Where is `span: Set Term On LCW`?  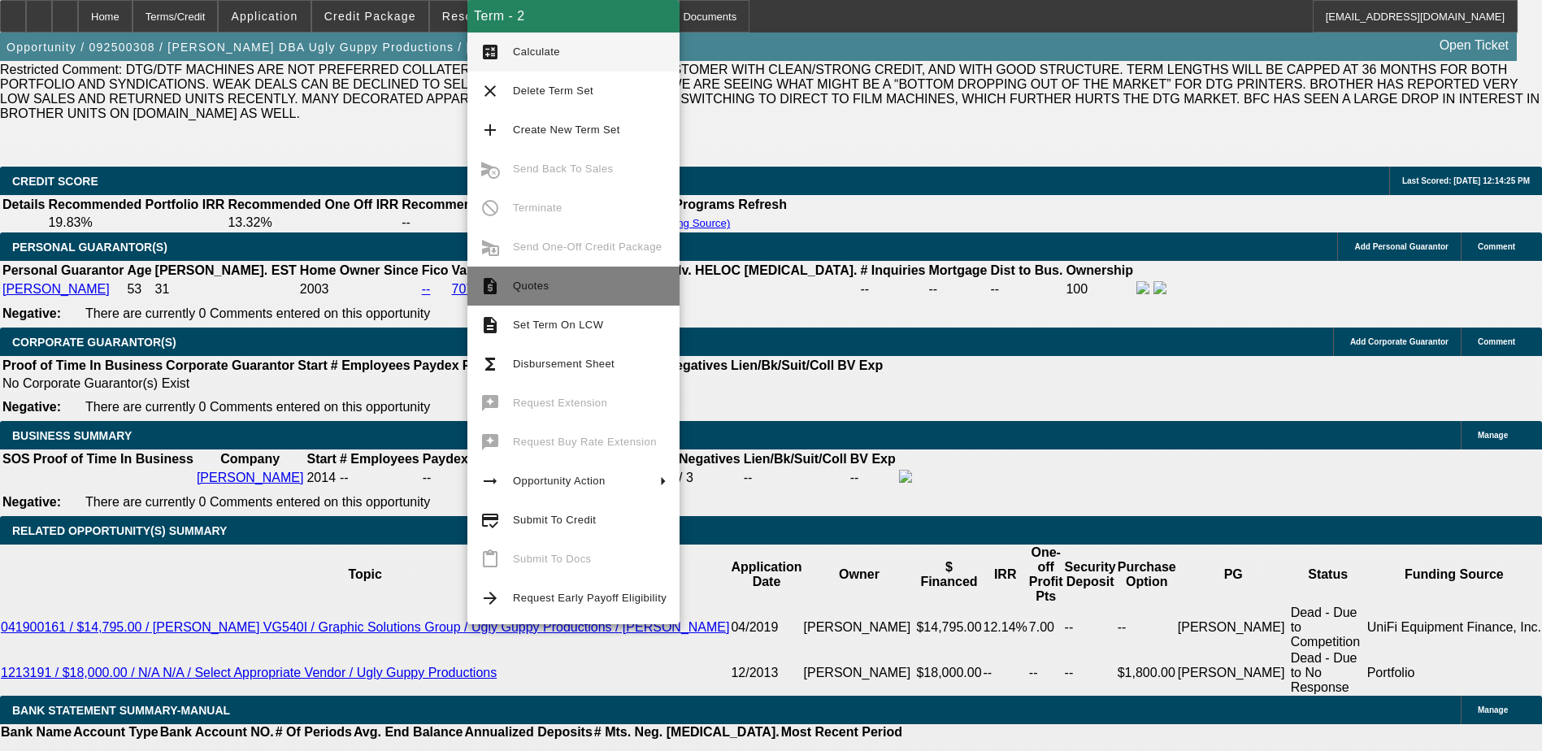 span: Set Term On LCW is located at coordinates (557, 324).